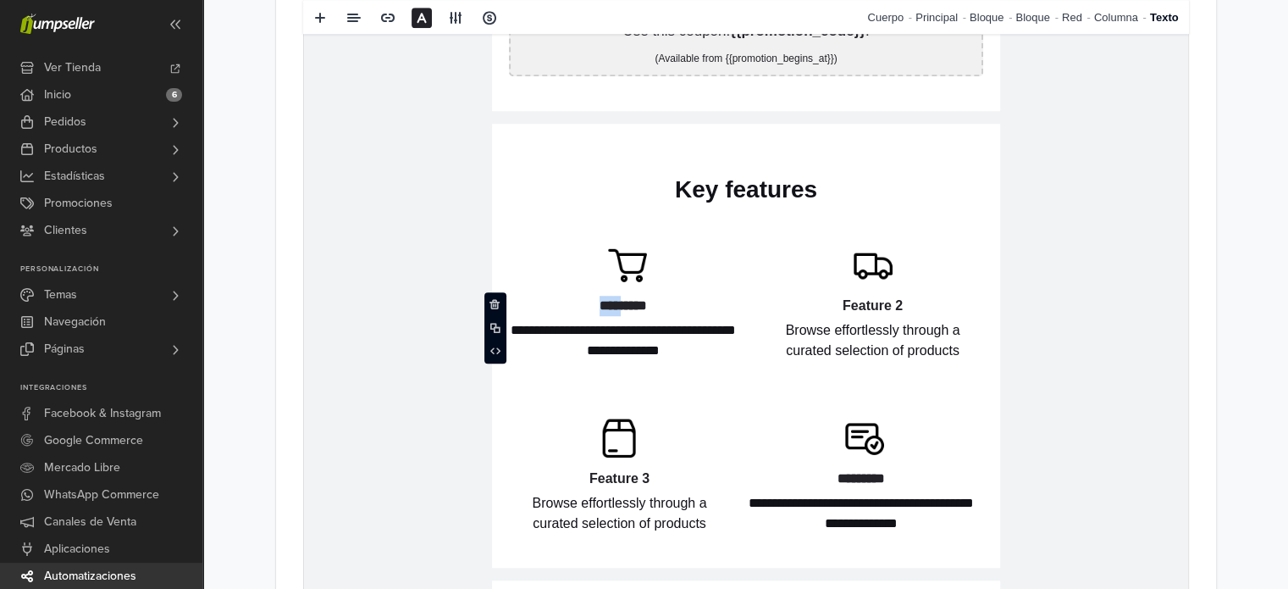 This screenshot has width=1288, height=589. Describe the element at coordinates (111, 269) in the screenshot. I see `p: Personalización` at that location.